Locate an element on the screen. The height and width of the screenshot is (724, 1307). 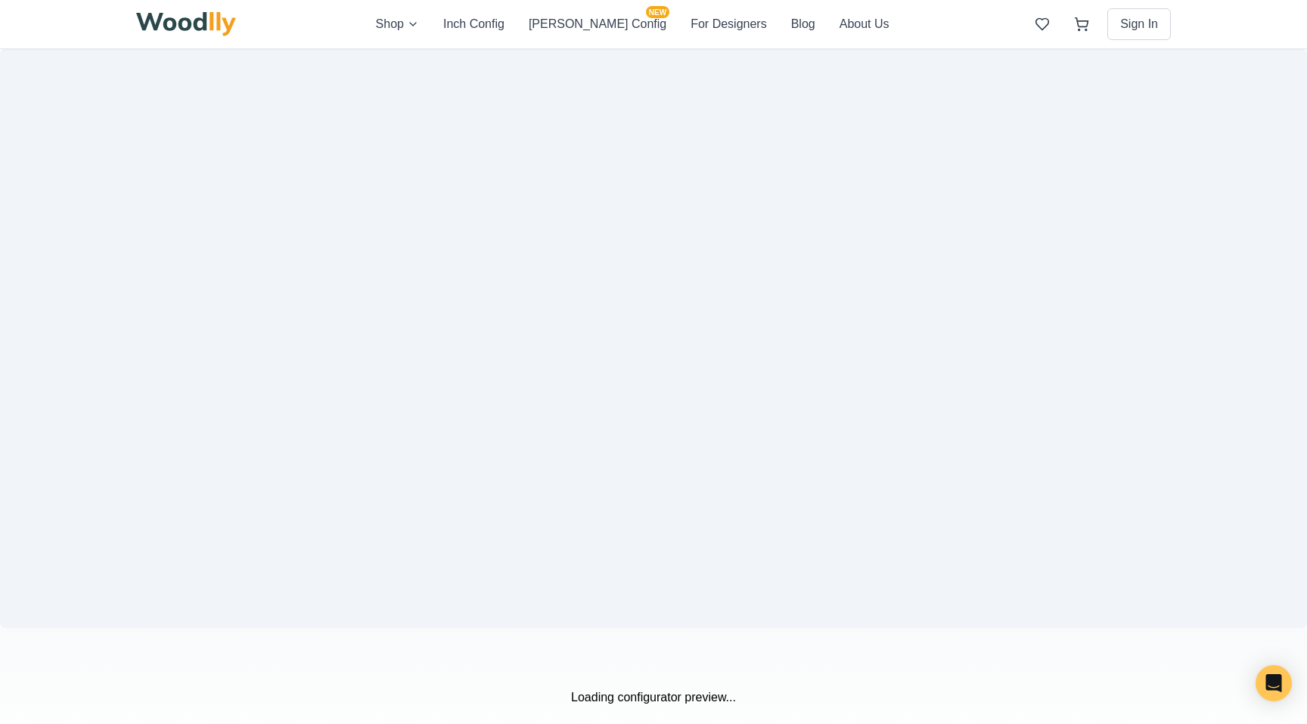
div: Open Intercom Messenger is located at coordinates (1273, 684).